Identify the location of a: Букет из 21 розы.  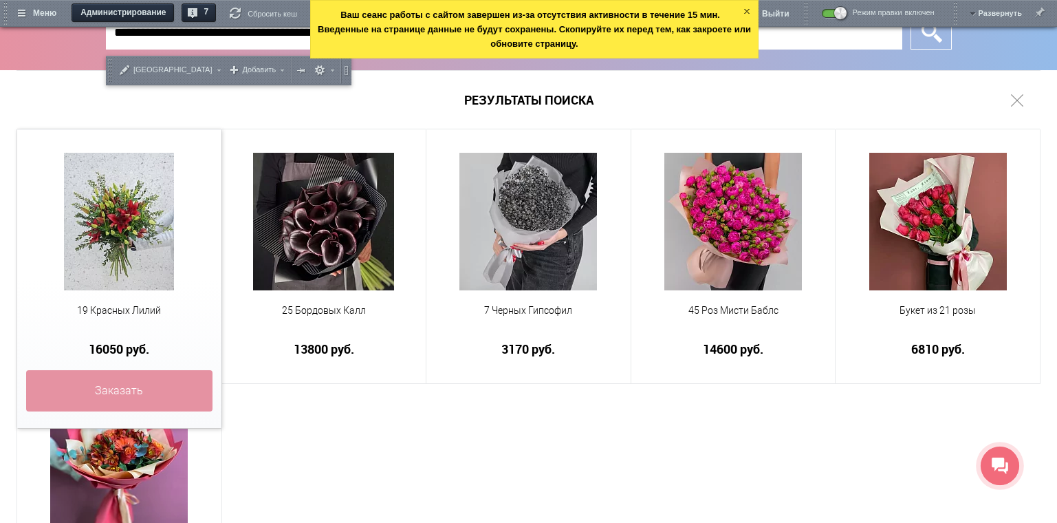
(938, 319).